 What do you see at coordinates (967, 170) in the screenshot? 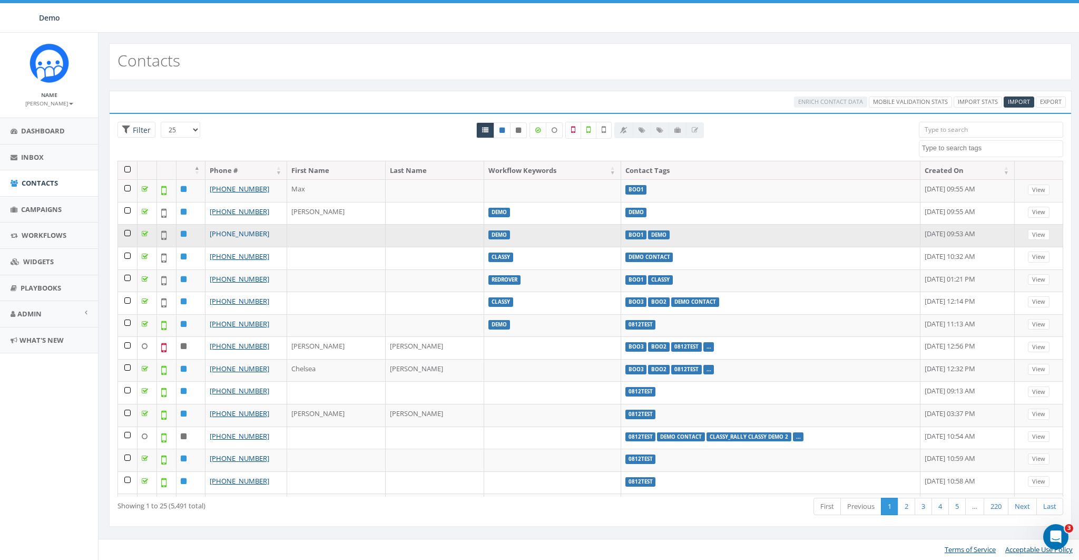
I see `th: Created On: activate to sort column ascending` at bounding box center [967, 170].